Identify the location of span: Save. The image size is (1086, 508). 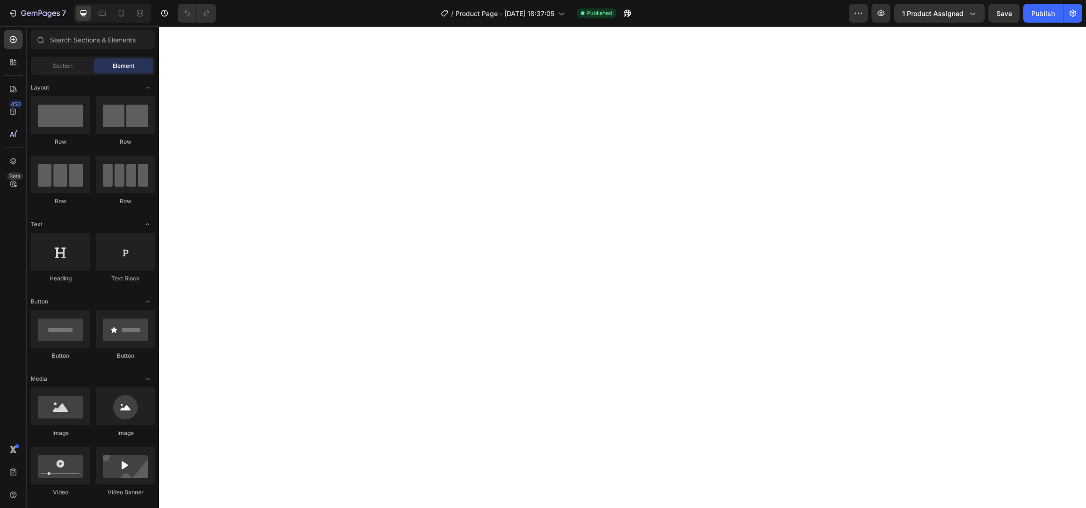
(1004, 13).